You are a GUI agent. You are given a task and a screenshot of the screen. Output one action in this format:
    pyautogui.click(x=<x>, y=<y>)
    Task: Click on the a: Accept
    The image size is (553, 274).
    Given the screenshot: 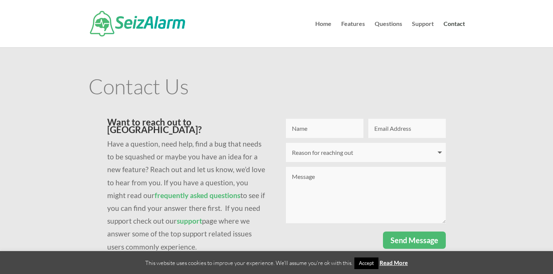 What is the action you would take?
    pyautogui.click(x=367, y=264)
    